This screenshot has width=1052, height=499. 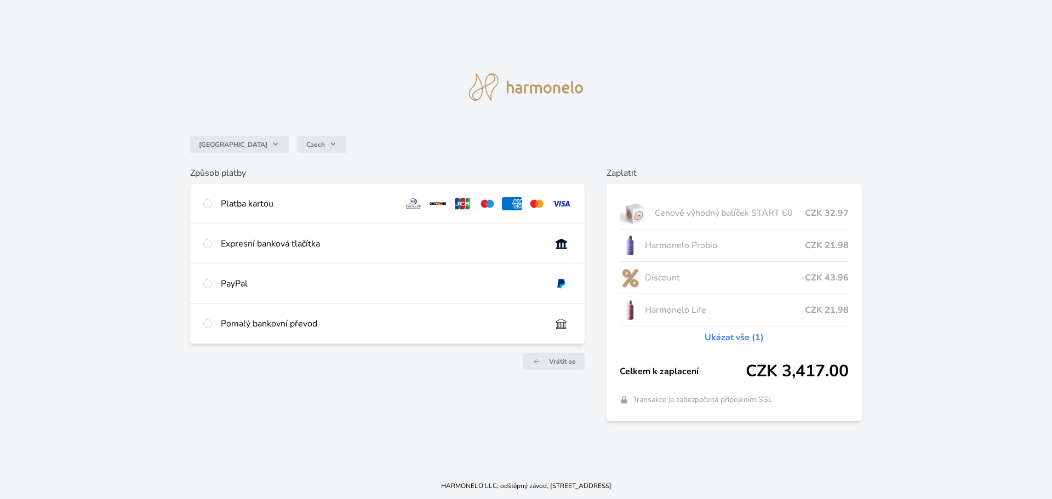 What do you see at coordinates (387, 173) in the screenshot?
I see `h6: Způsob platby` at bounding box center [387, 173].